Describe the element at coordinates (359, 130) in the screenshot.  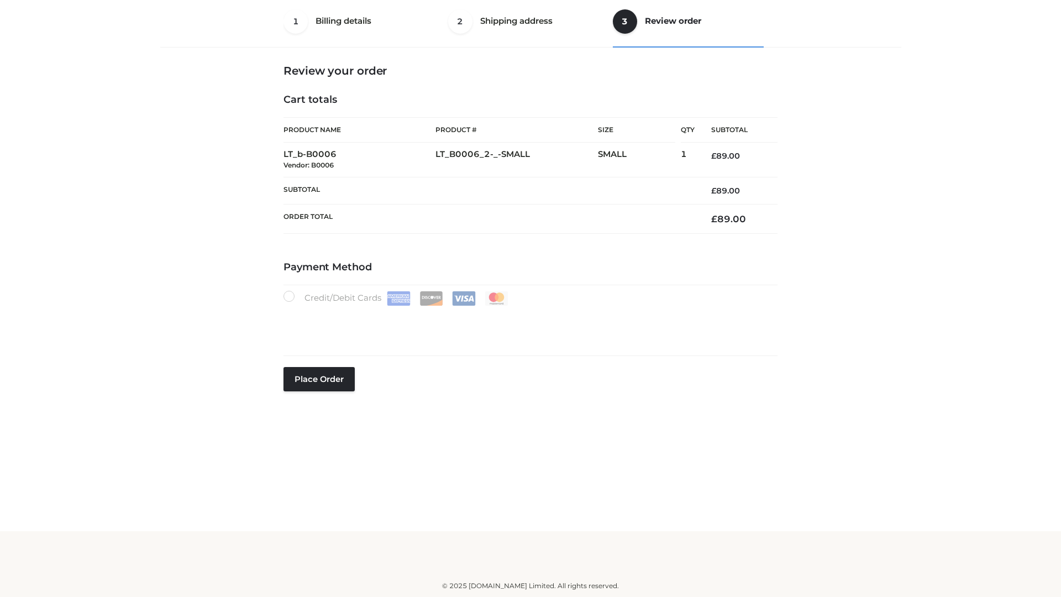
I see `th: Product Name` at that location.